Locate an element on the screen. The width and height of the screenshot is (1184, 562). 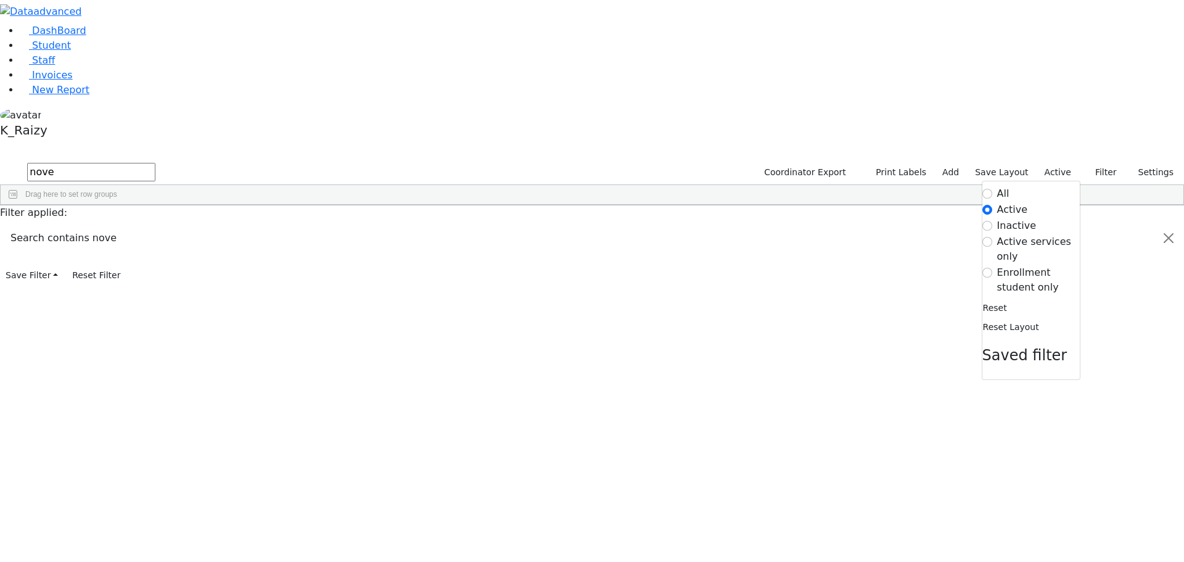
a: Staff is located at coordinates (37, 60).